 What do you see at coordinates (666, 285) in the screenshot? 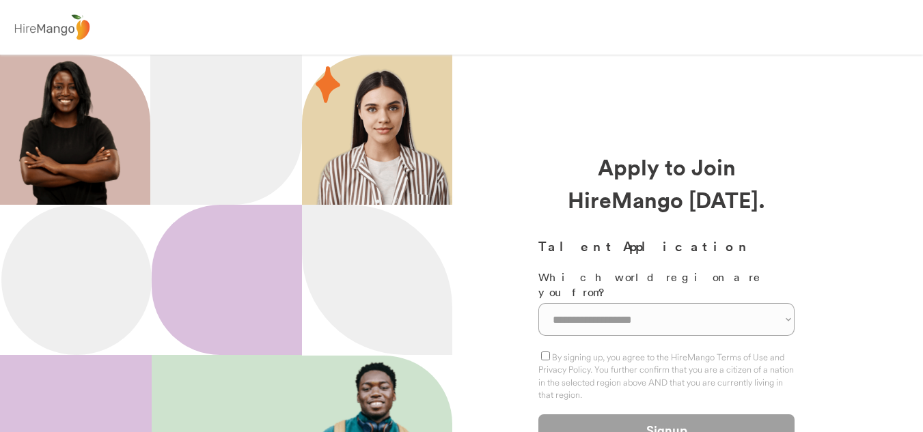
I see `div: Which world region are you from?` at bounding box center [666, 285].